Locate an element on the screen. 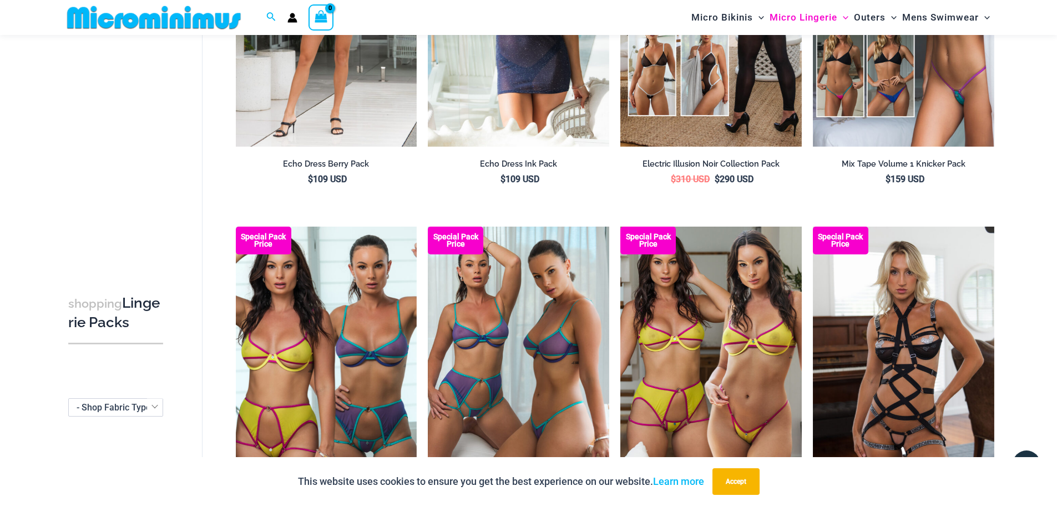  span: Micro Bikinis is located at coordinates (722, 17).